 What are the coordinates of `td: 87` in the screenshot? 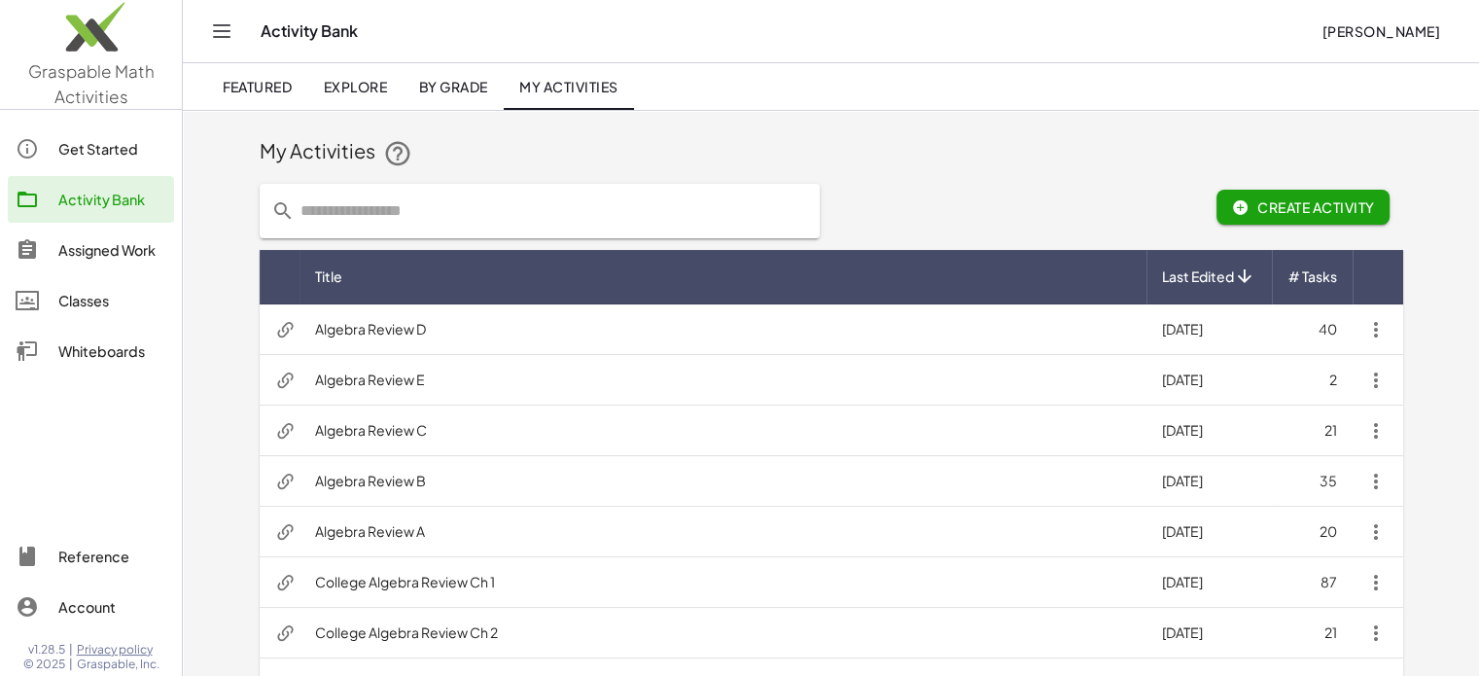 It's located at (1311, 582).